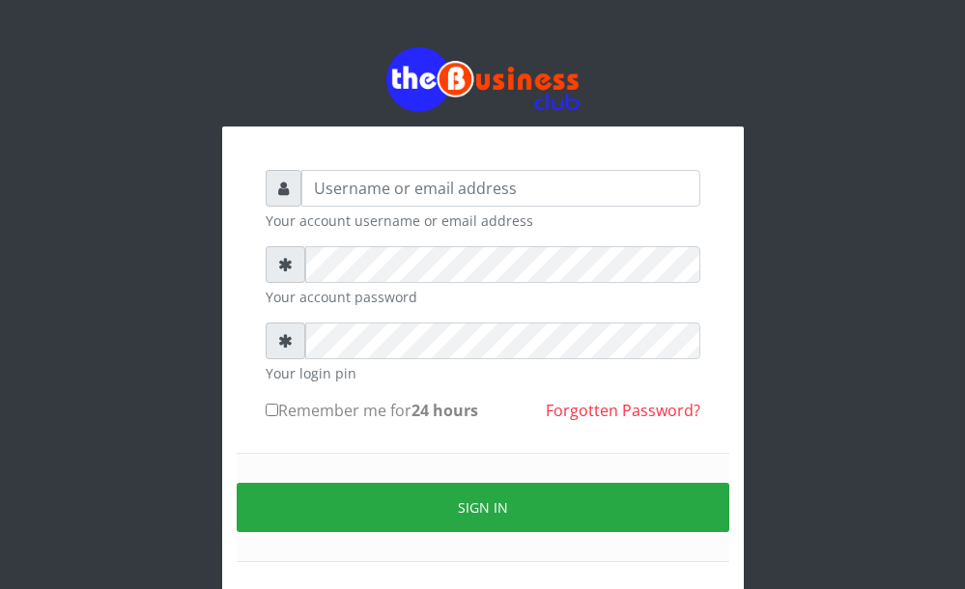 The width and height of the screenshot is (965, 589). What do you see at coordinates (483, 296) in the screenshot?
I see `small: Your account password` at bounding box center [483, 296].